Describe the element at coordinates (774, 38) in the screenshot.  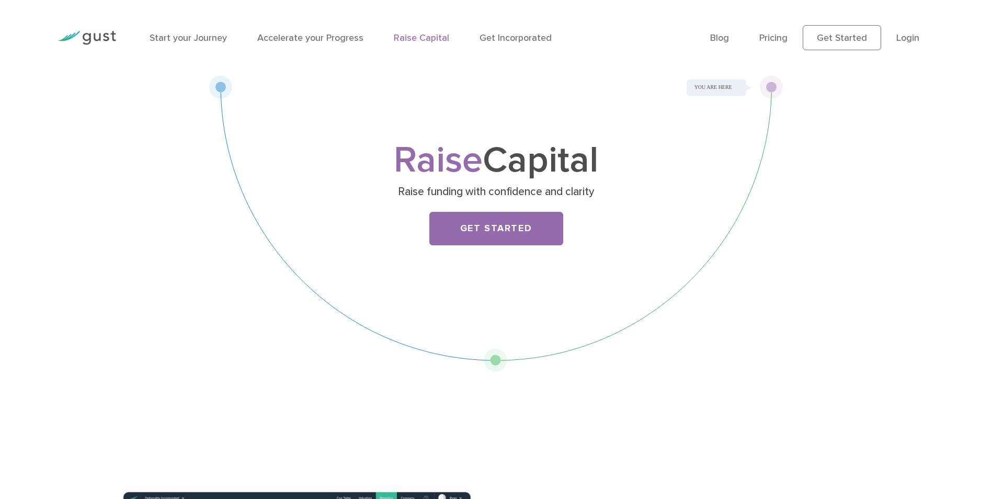
I see `a: Pricing` at that location.